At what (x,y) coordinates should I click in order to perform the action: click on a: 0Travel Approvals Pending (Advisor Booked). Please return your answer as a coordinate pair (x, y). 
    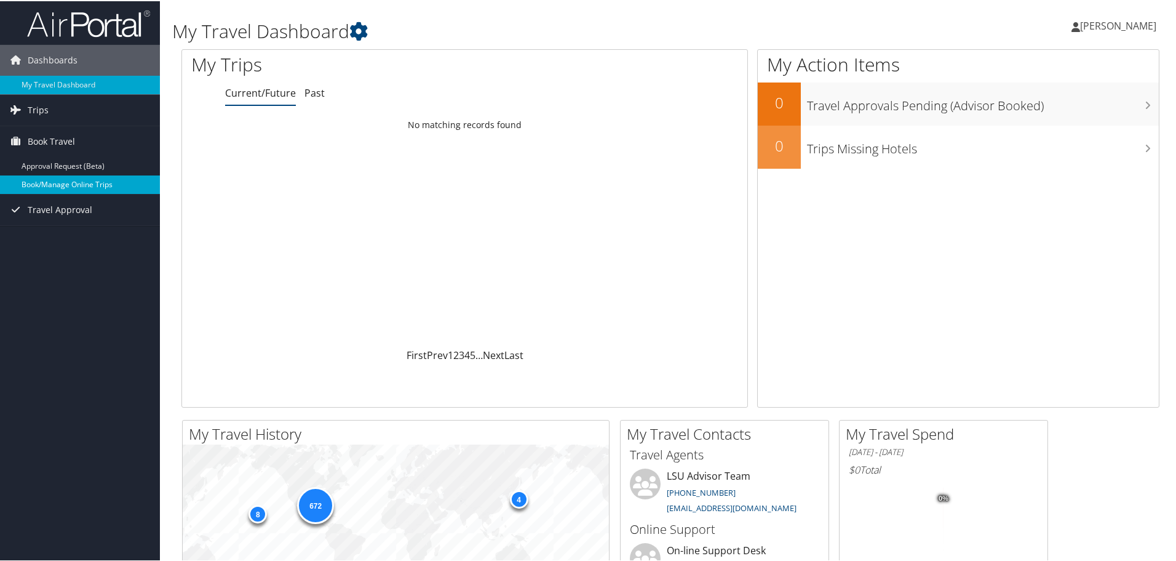
    Looking at the image, I should click on (959, 103).